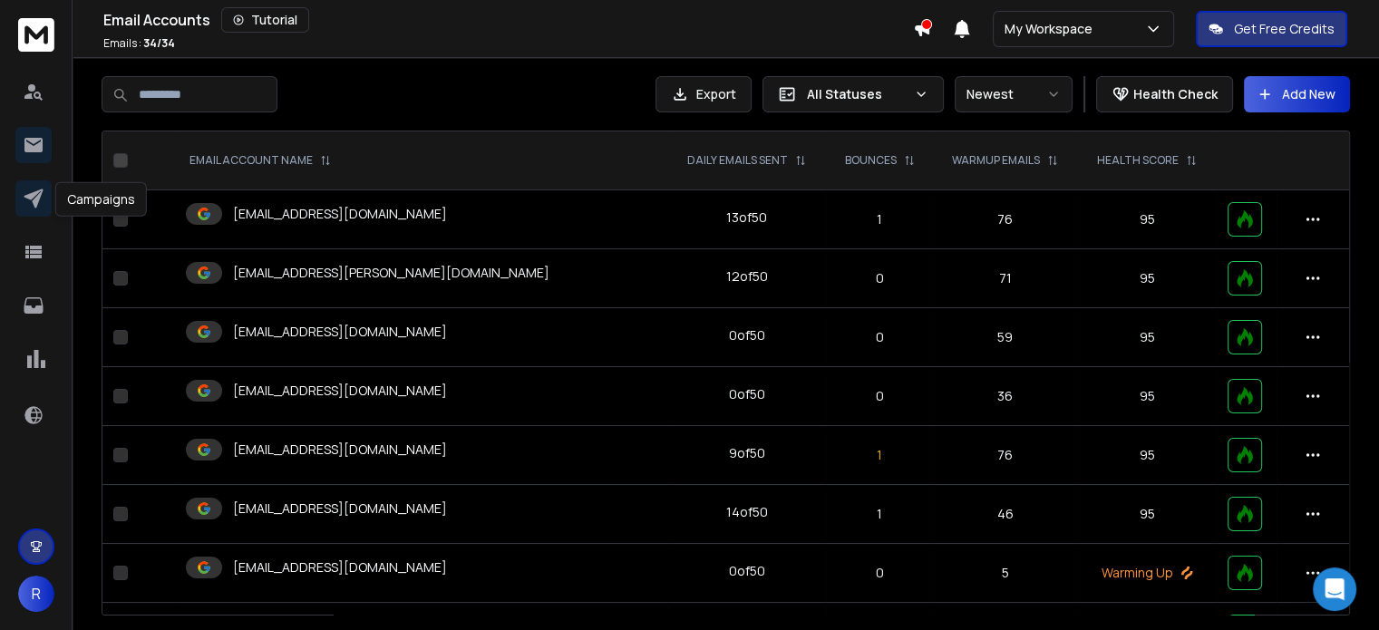 Image resolution: width=1379 pixels, height=630 pixels. I want to click on button: Add New, so click(1296, 94).